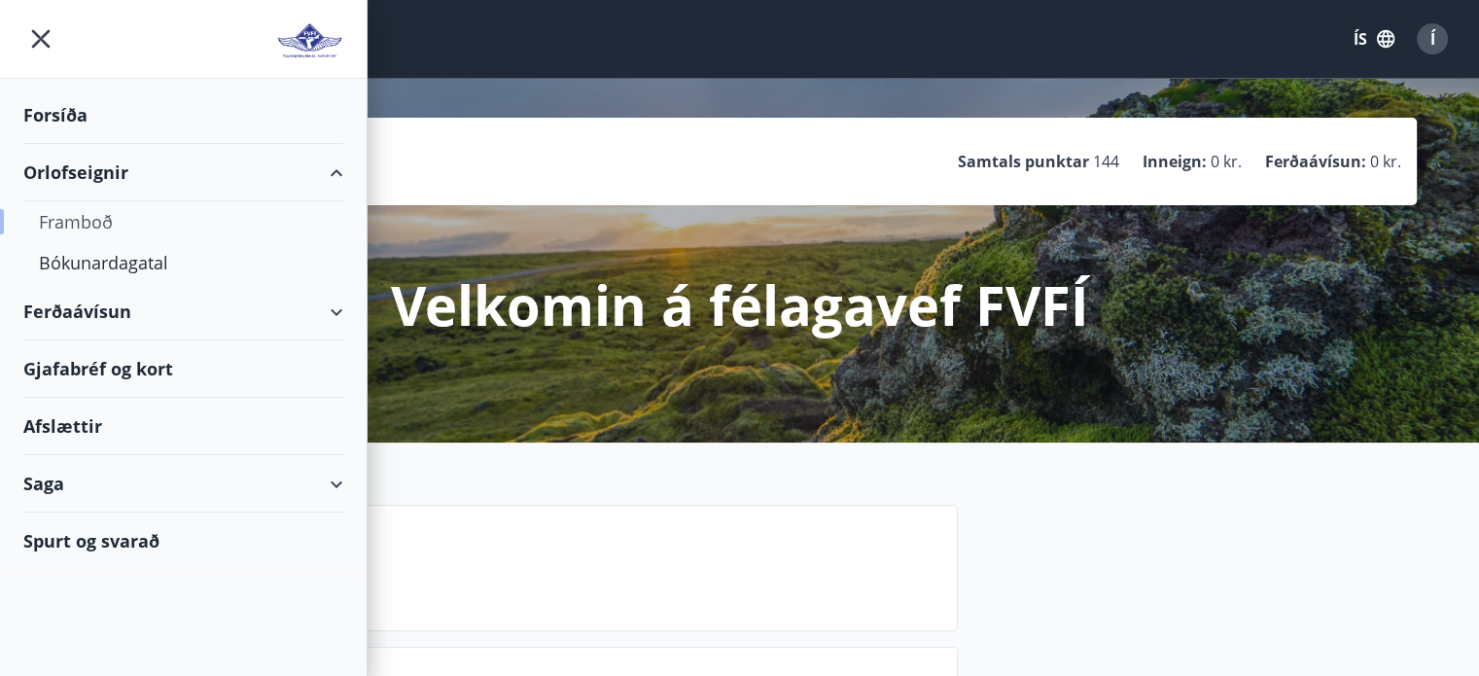  Describe the element at coordinates (1023, 161) in the screenshot. I see `p: Samtals punktar` at that location.